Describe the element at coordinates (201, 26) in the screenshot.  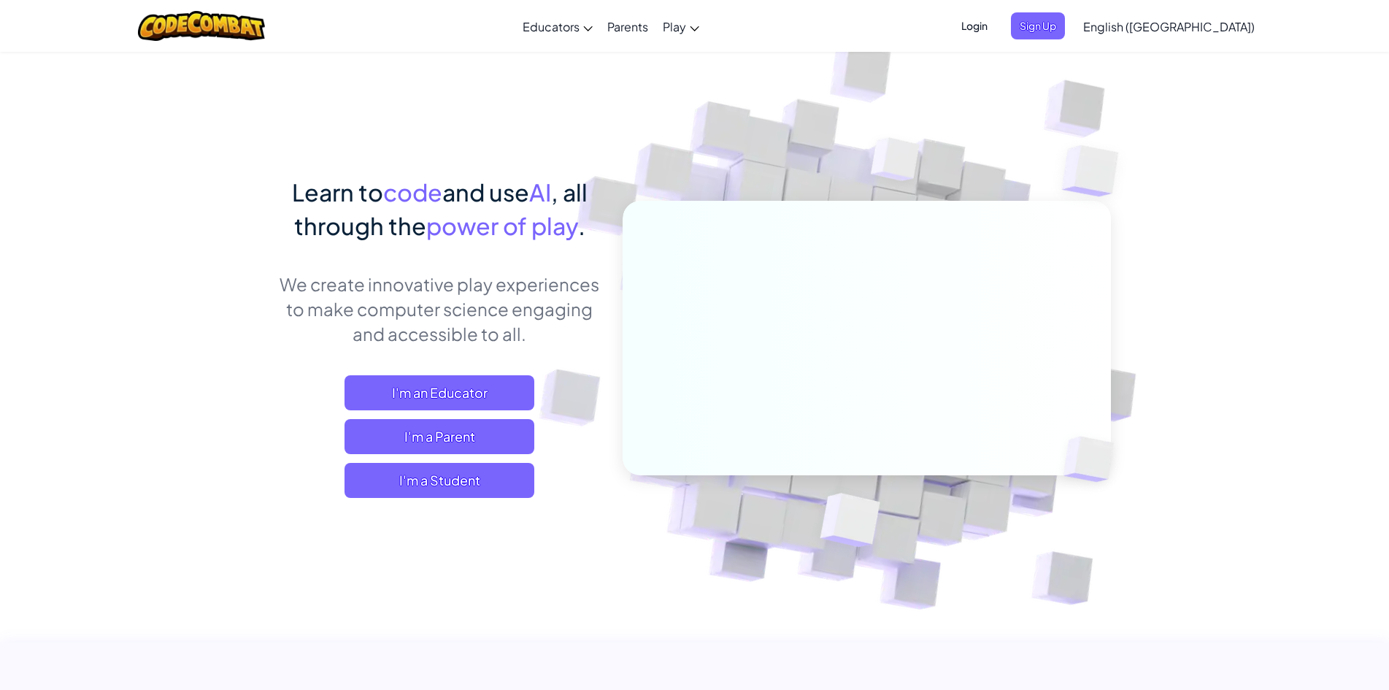
I see `img: CodeCombat logo` at that location.